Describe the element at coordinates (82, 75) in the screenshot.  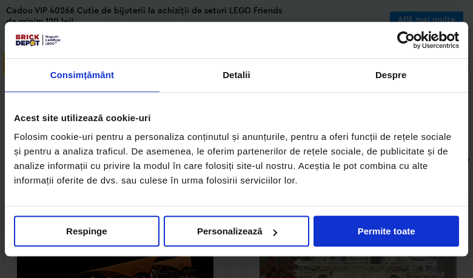
I see `a: Consimțământ` at that location.